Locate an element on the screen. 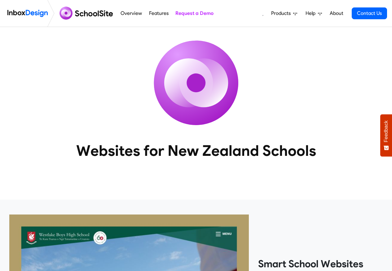 The width and height of the screenshot is (392, 271). img: schoolsite logo is located at coordinates (87, 13).